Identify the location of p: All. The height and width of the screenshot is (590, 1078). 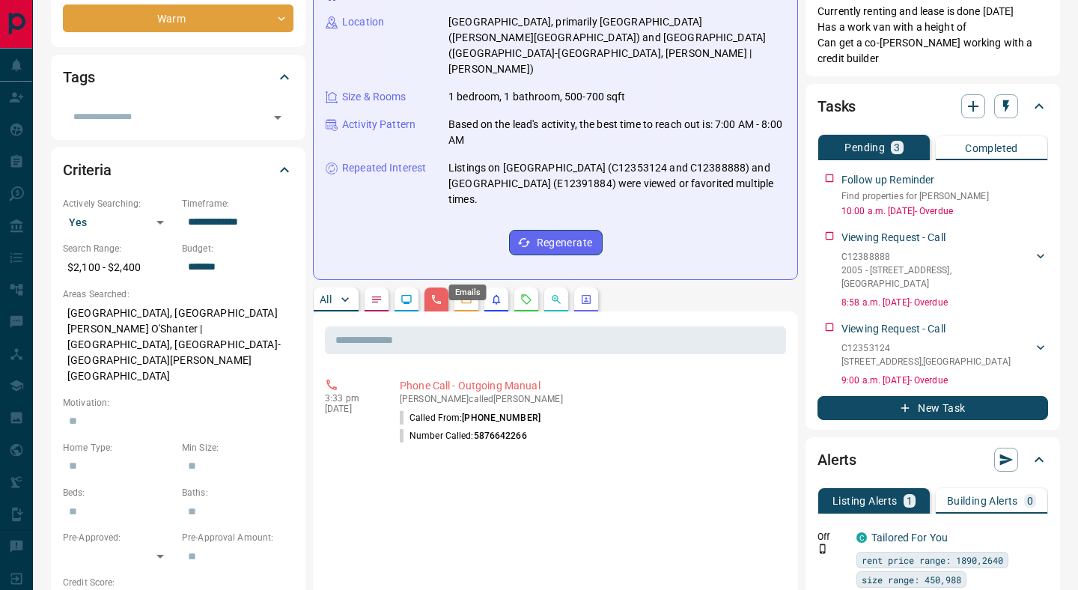
(326, 299).